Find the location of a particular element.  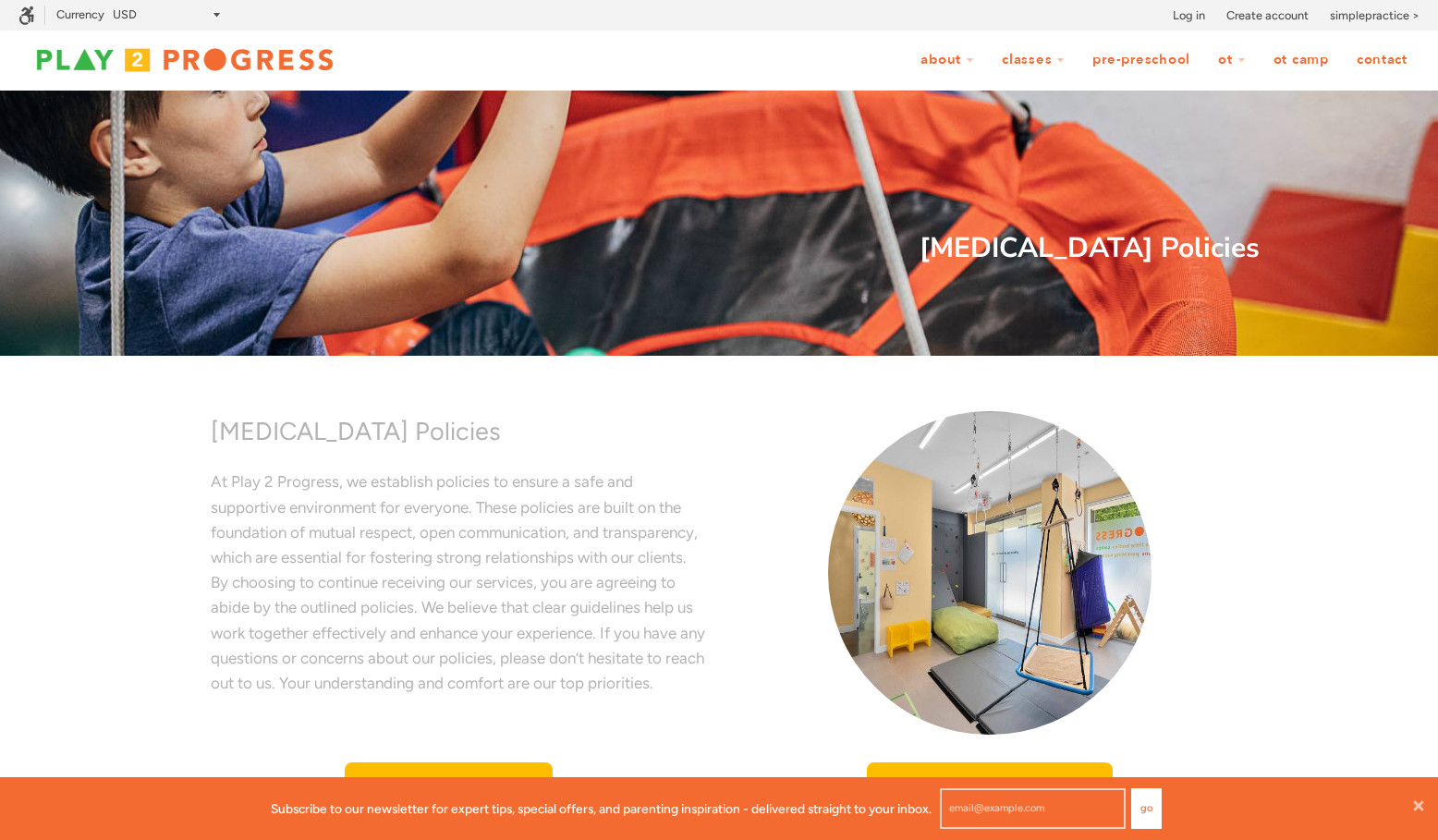

a: About is located at coordinates (947, 60).